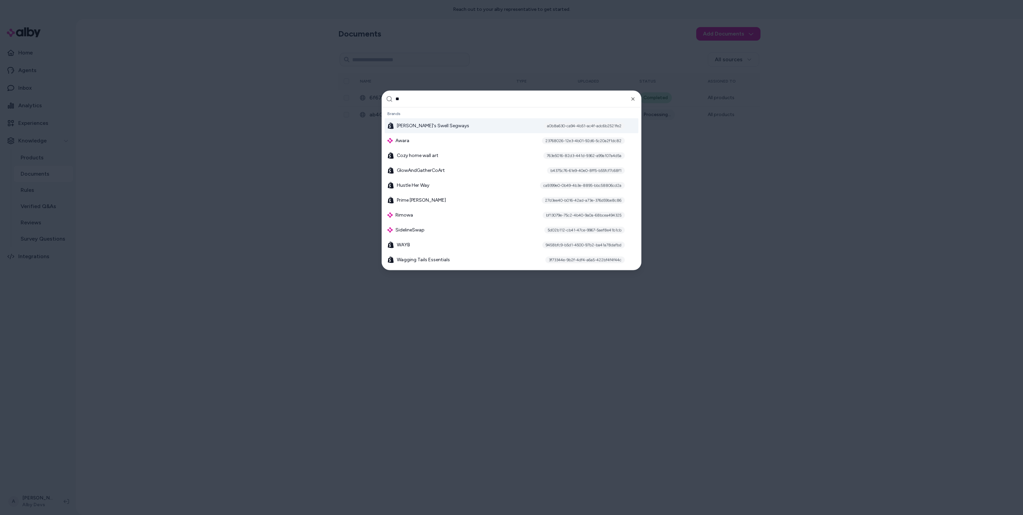 This screenshot has height=515, width=1023. What do you see at coordinates (584, 126) in the screenshot?
I see `div: a0b8a630-ca94-4b51-ac4f-adc6b2521fe2` at bounding box center [584, 126].